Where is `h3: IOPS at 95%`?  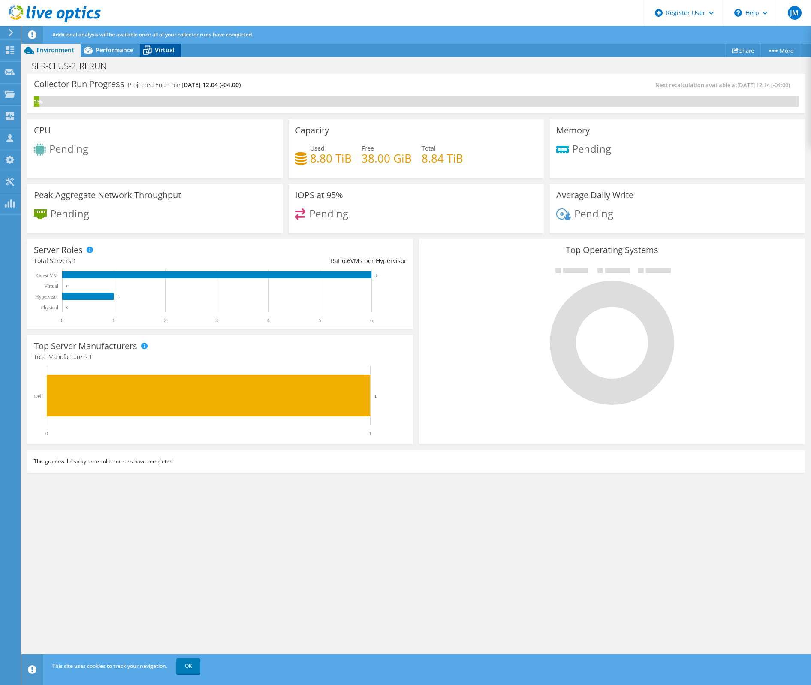 h3: IOPS at 95% is located at coordinates (319, 195).